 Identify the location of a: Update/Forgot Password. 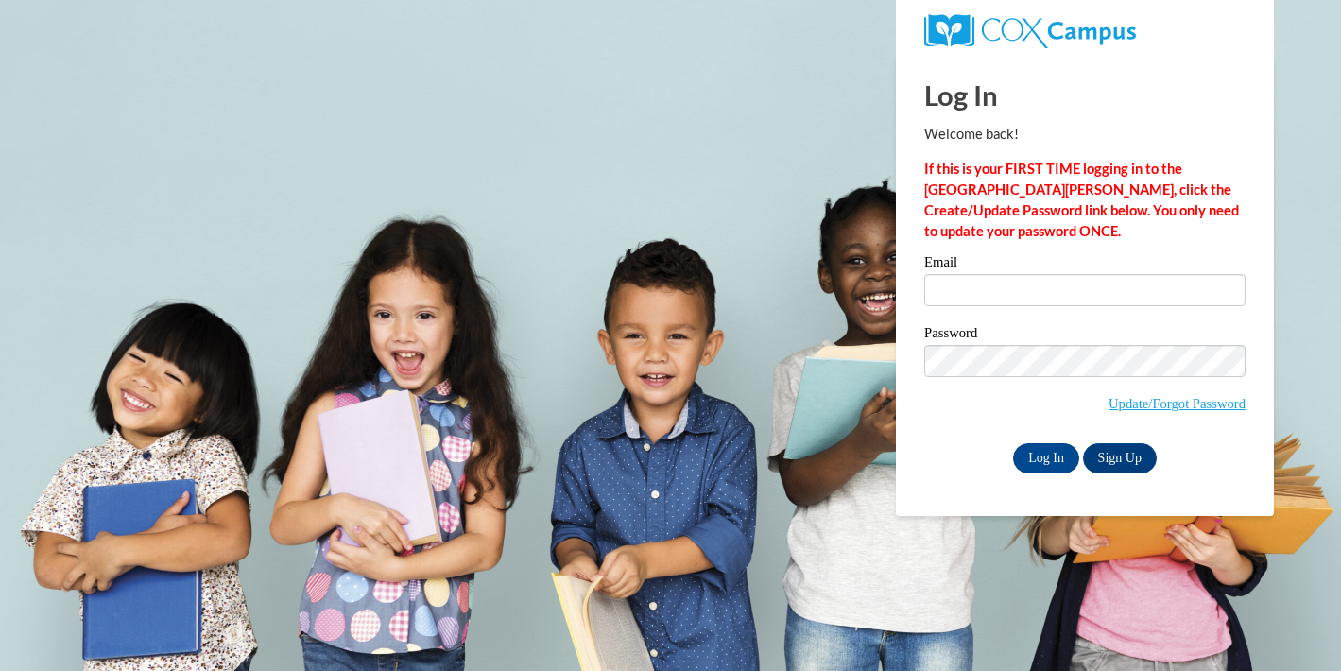
(1176, 403).